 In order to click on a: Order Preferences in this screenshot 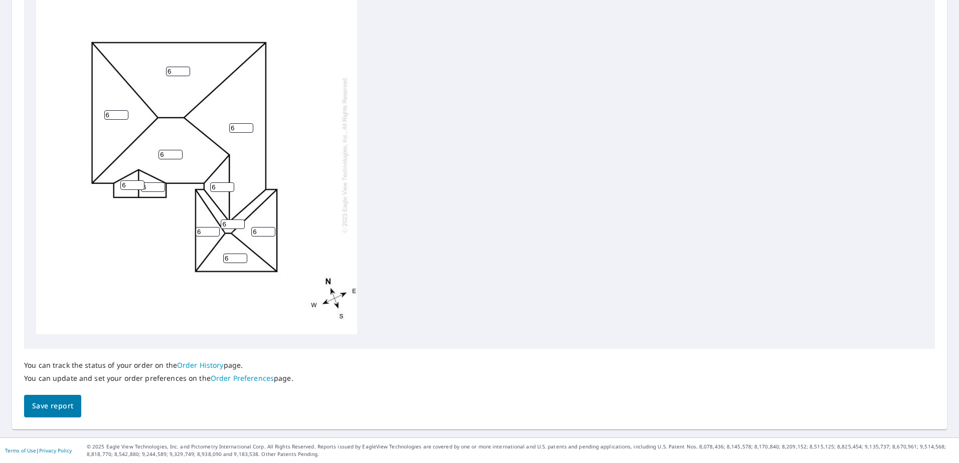, I will do `click(242, 378)`.